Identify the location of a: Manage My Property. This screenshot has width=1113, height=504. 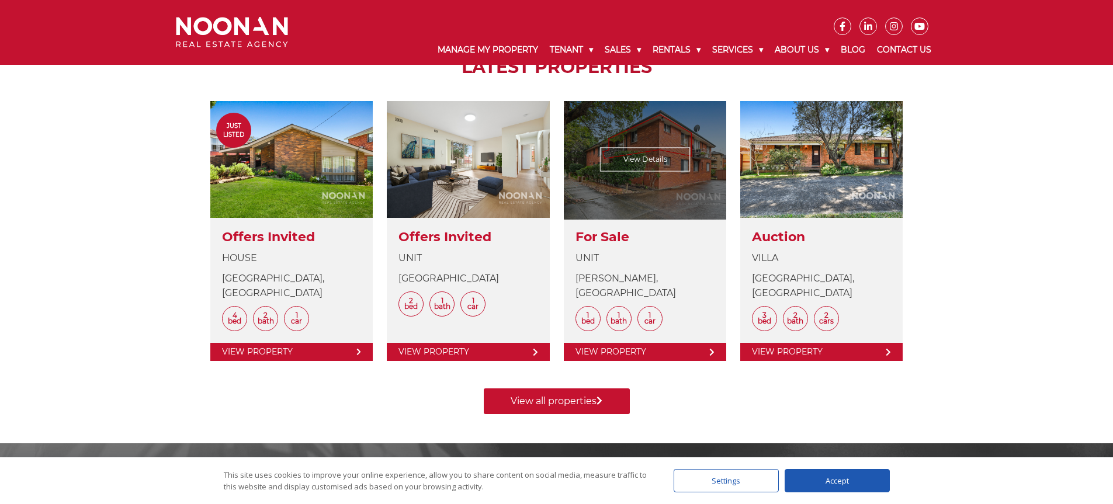
(488, 50).